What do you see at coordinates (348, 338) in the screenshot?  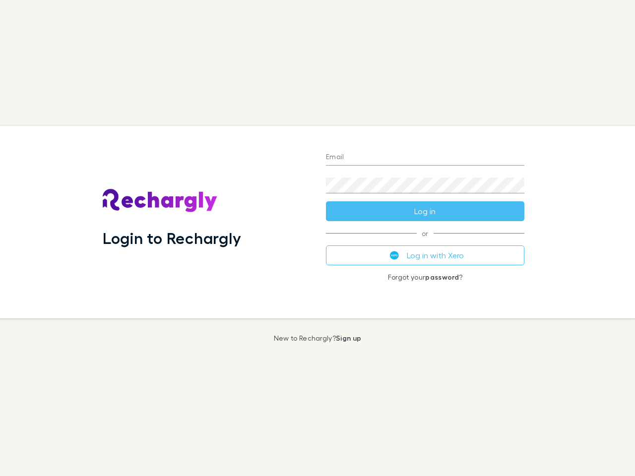 I see `a: Sign up` at bounding box center [348, 338].